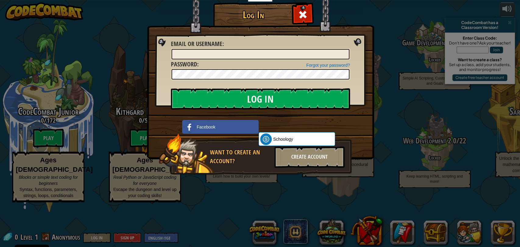 The height and width of the screenshot is (247, 520). What do you see at coordinates (206, 127) in the screenshot?
I see `span: Facebook` at bounding box center [206, 127].